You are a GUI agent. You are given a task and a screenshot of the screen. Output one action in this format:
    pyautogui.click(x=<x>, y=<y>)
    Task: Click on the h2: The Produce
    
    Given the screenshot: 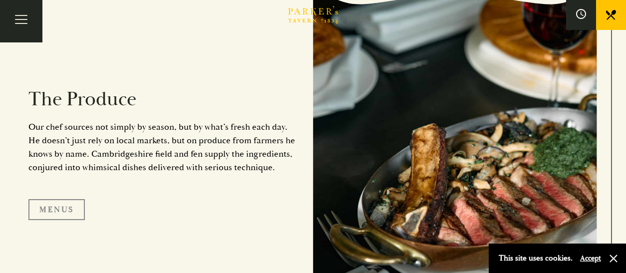 What is the action you would take?
    pyautogui.click(x=163, y=99)
    